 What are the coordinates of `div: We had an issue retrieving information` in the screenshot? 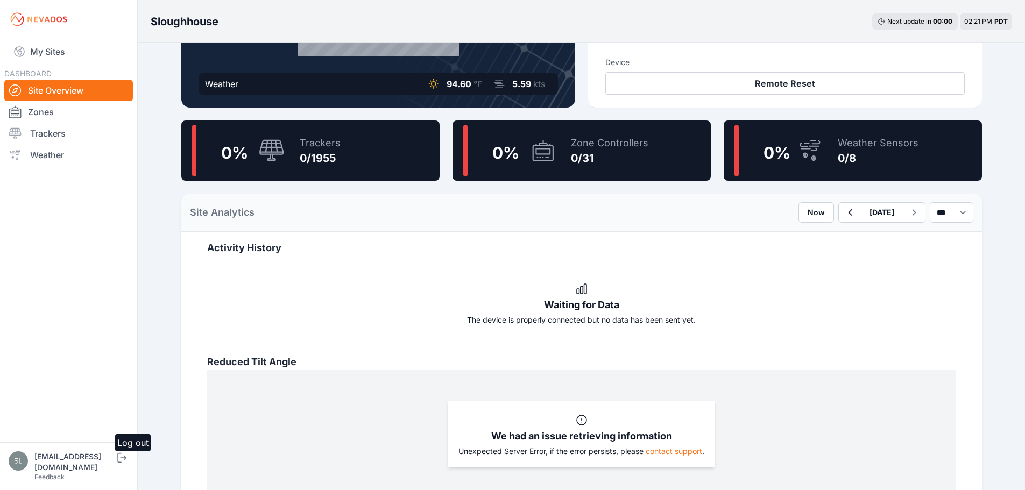 It's located at (581, 436).